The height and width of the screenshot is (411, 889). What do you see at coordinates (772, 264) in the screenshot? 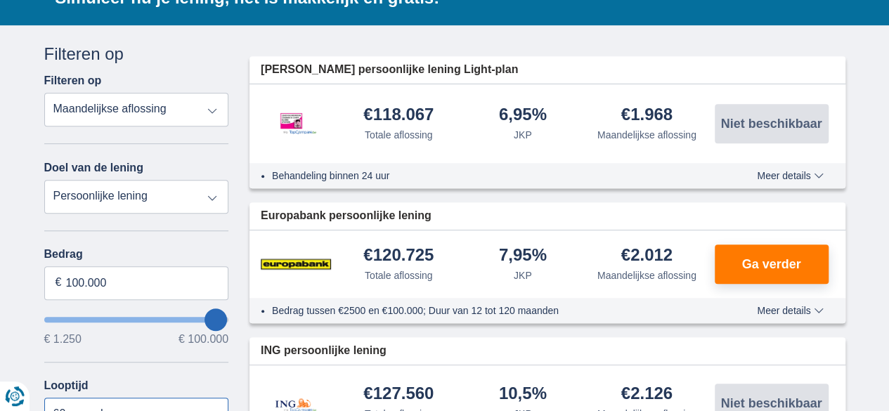
I see `button: Ga verder` at bounding box center [772, 264].